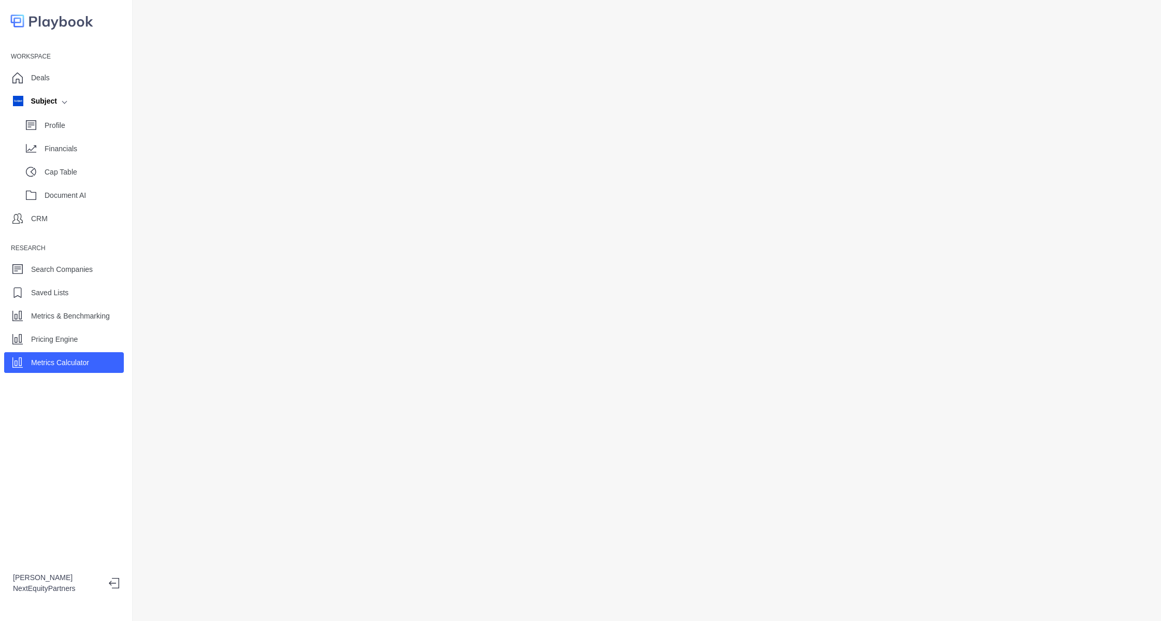  What do you see at coordinates (84, 149) in the screenshot?
I see `p: Financials` at bounding box center [84, 149].